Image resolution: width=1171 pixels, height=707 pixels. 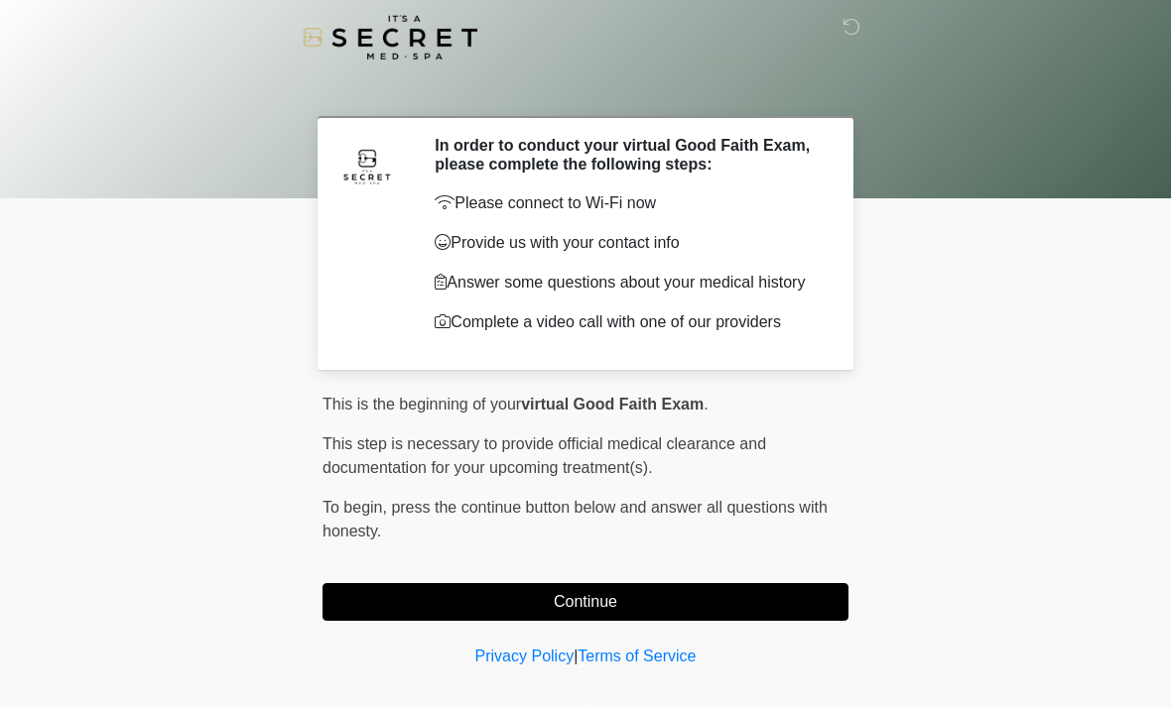 What do you see at coordinates (626, 243) in the screenshot?
I see `p: Provide us with your contact info` at bounding box center [626, 243].